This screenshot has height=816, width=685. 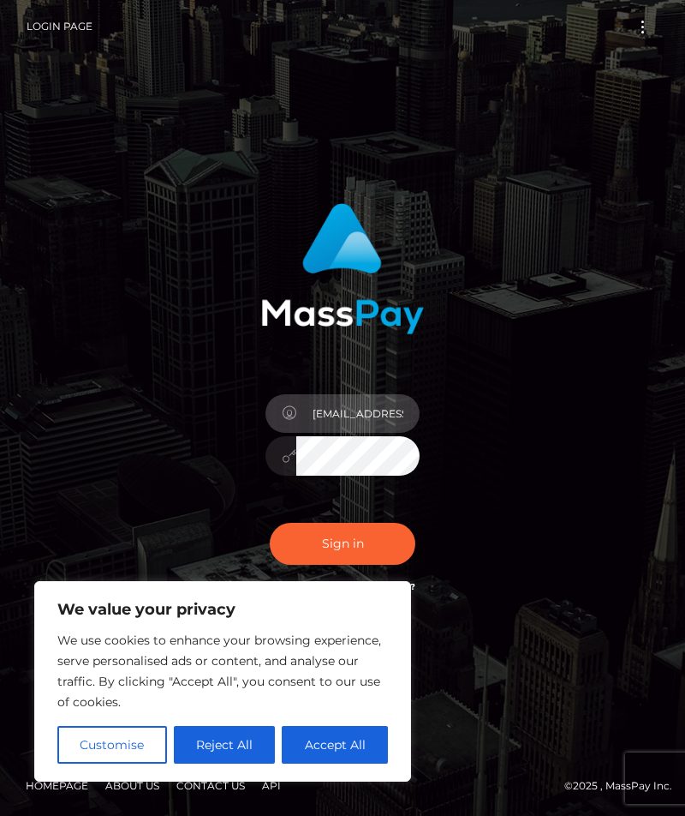 What do you see at coordinates (132, 785) in the screenshot?
I see `a: About Us` at bounding box center [132, 785].